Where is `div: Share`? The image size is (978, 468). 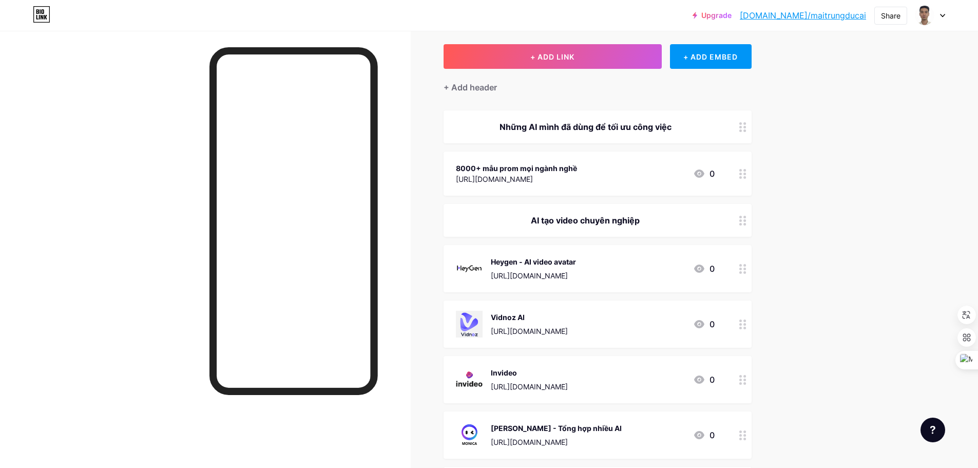
div: Share is located at coordinates (891, 15).